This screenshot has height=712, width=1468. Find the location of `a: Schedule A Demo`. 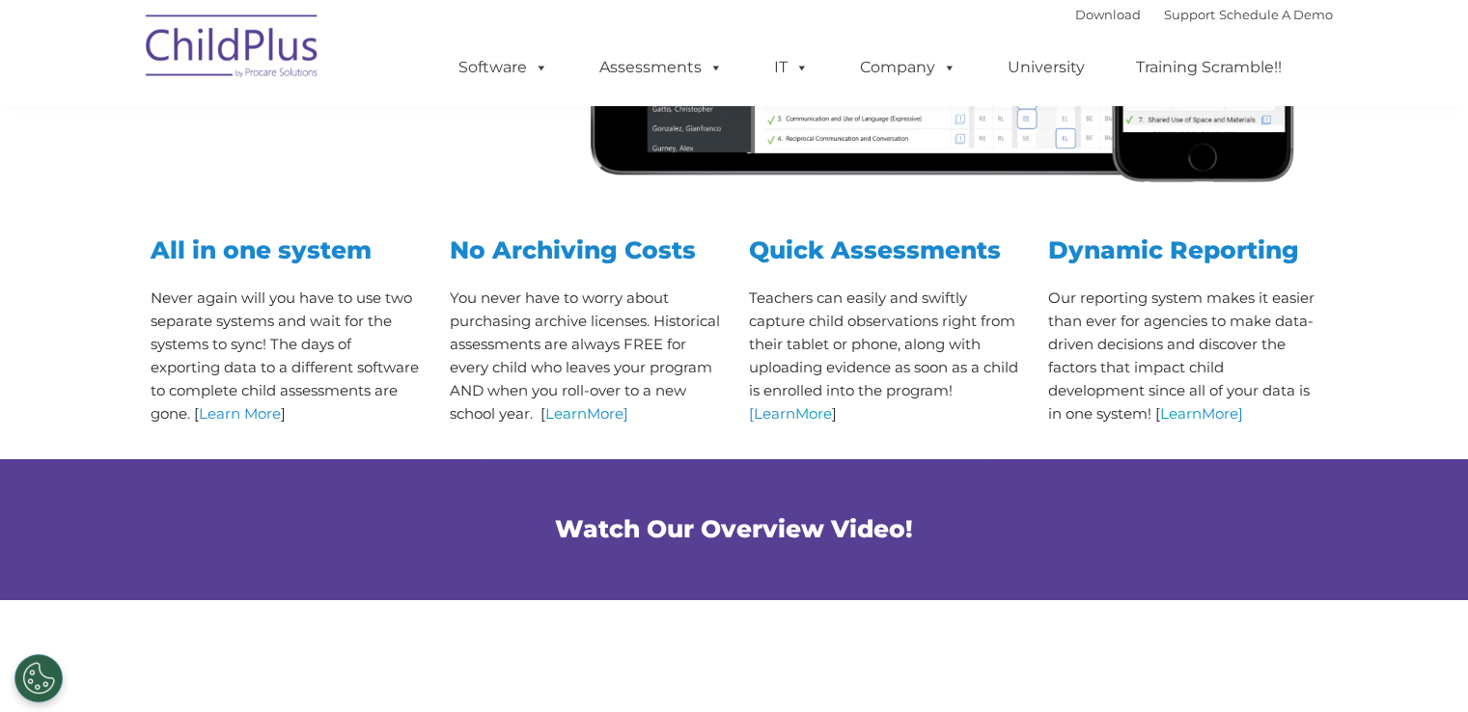

a: Schedule A Demo is located at coordinates (1276, 14).